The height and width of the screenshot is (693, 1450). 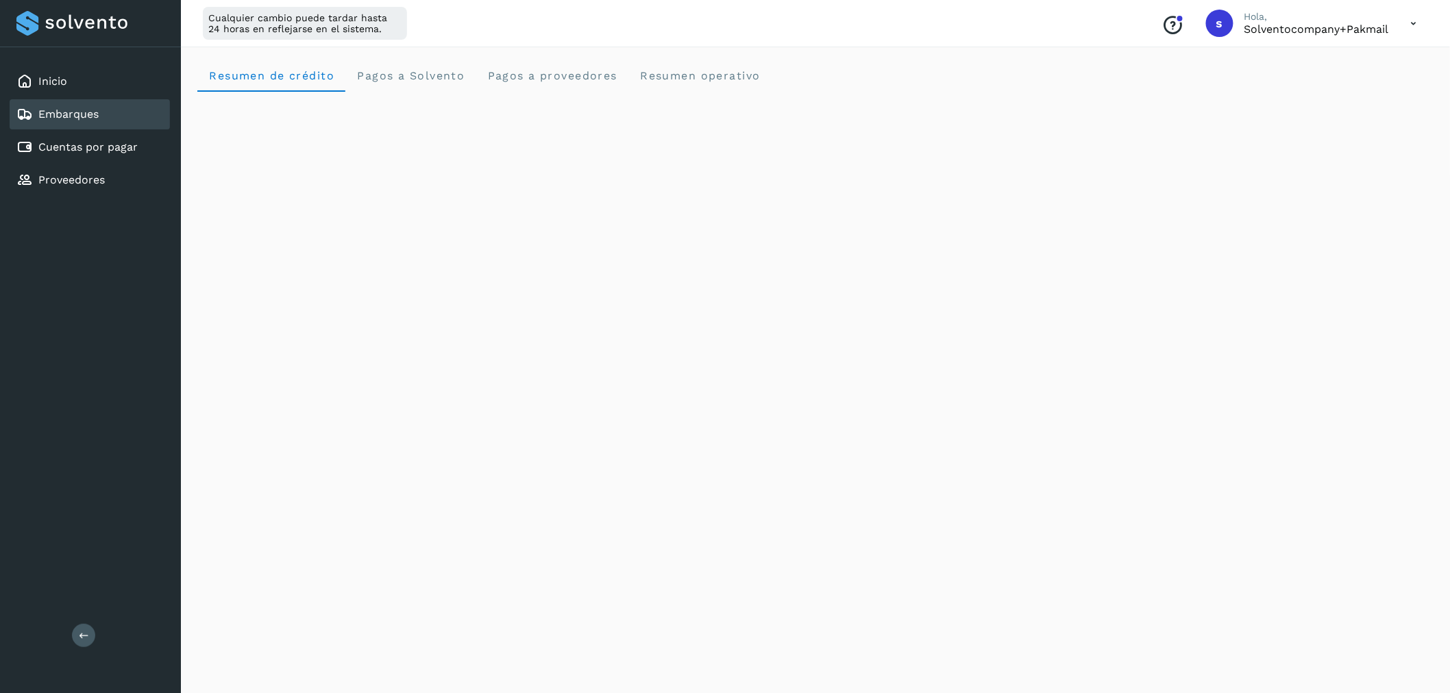 What do you see at coordinates (90, 114) in the screenshot?
I see `div: Embarques` at bounding box center [90, 114].